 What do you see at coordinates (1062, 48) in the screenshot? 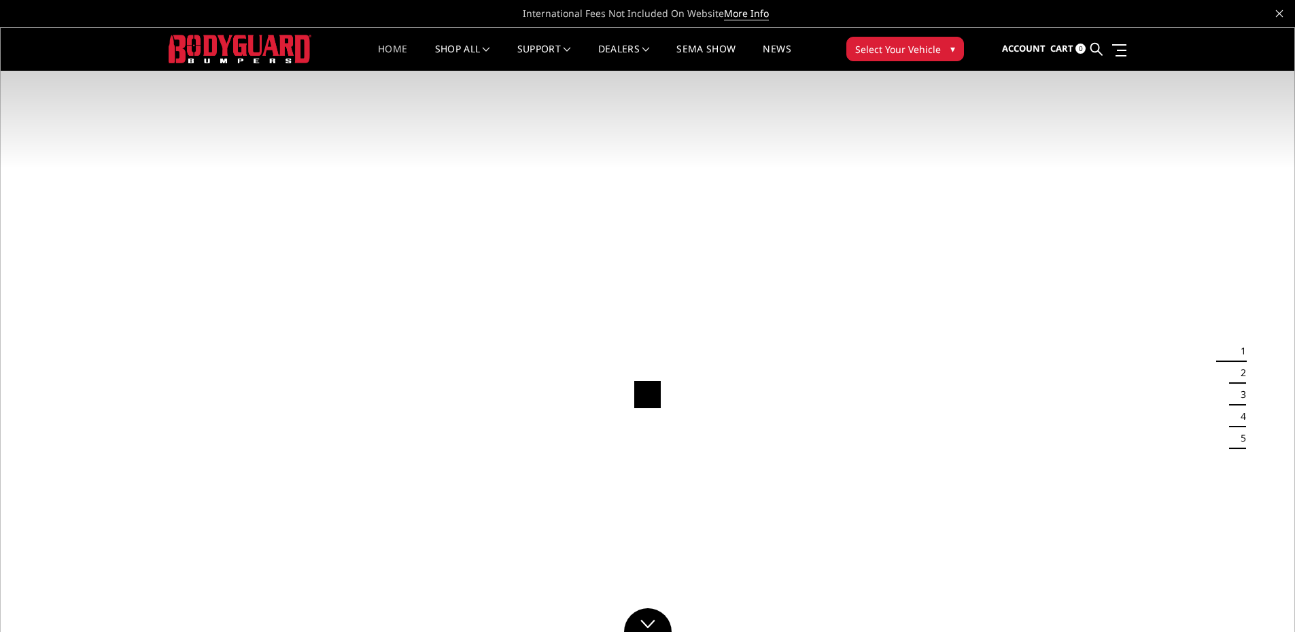
I see `span: Cart` at bounding box center [1062, 48].